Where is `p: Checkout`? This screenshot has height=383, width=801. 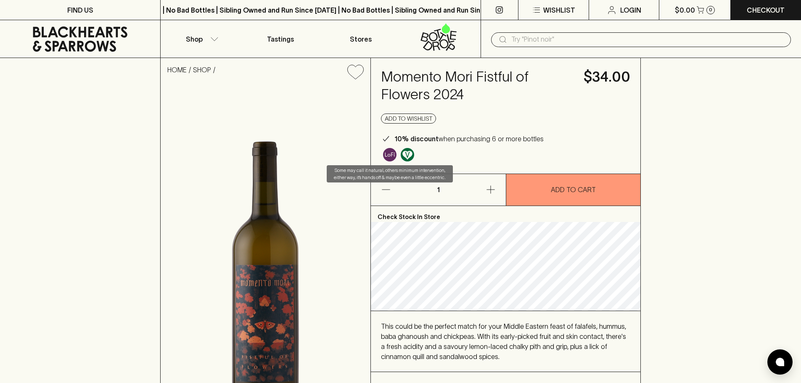 p: Checkout is located at coordinates (766, 10).